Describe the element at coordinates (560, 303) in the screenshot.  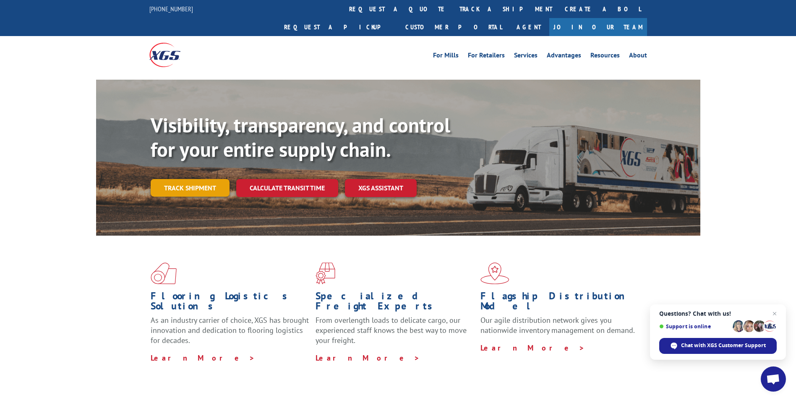
I see `h1: Flagship Distribution Model` at that location.